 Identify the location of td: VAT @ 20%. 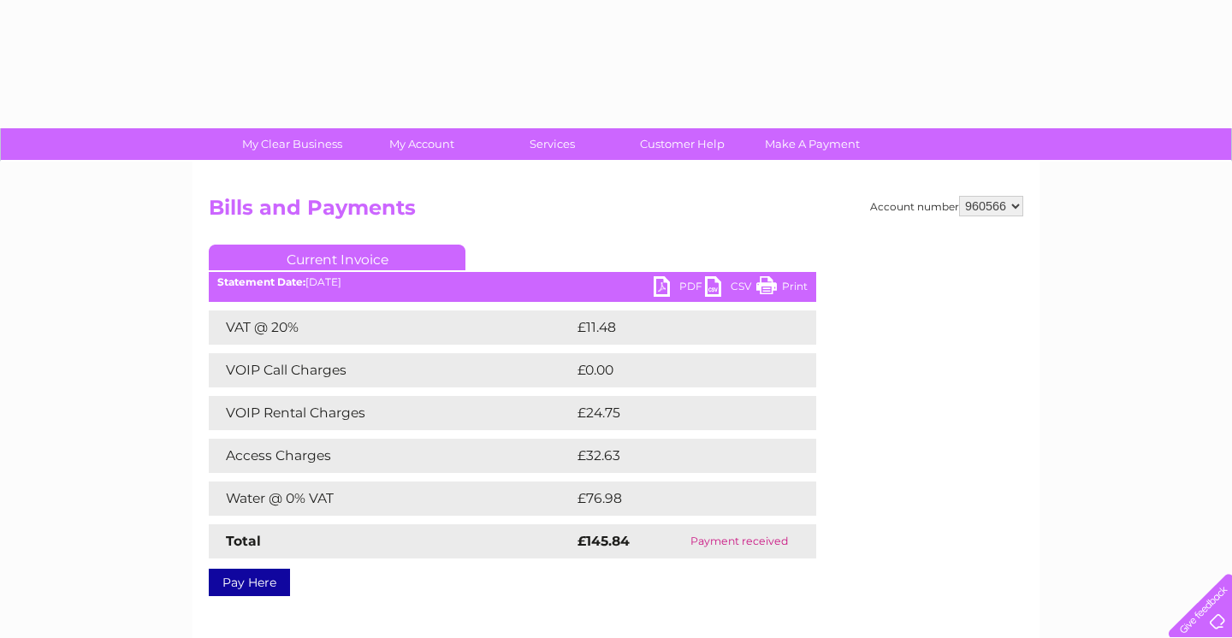
(391, 328).